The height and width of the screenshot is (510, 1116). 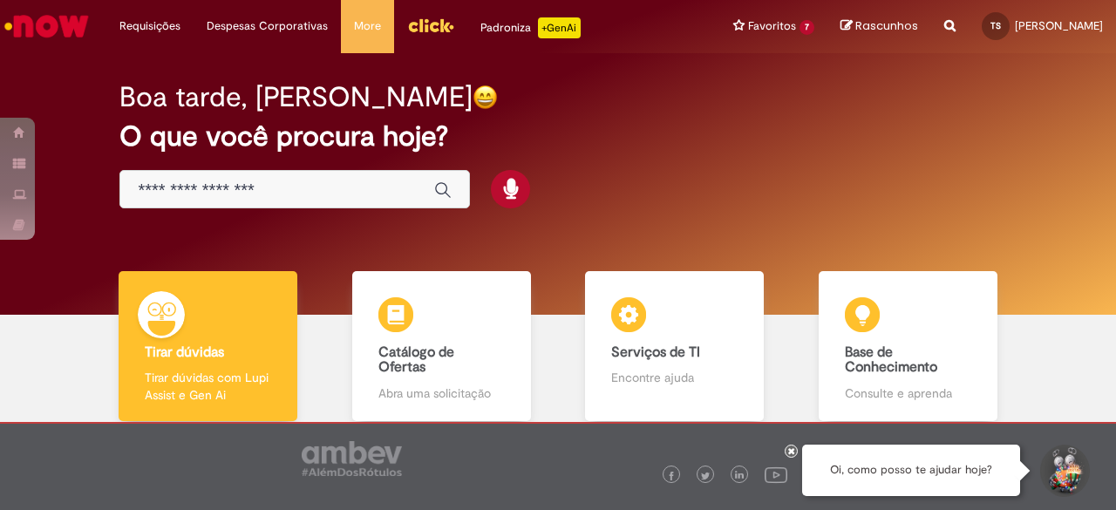 What do you see at coordinates (530, 28) in the screenshot?
I see `div: Padroniza` at bounding box center [530, 28].